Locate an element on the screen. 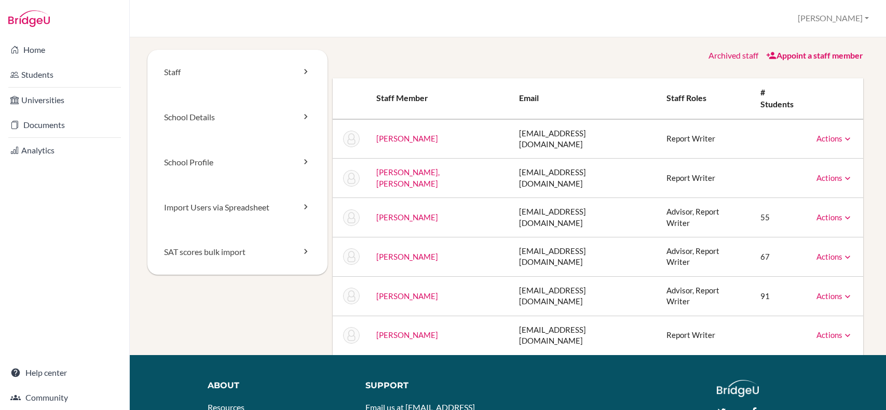  div: Support is located at coordinates (432, 386).